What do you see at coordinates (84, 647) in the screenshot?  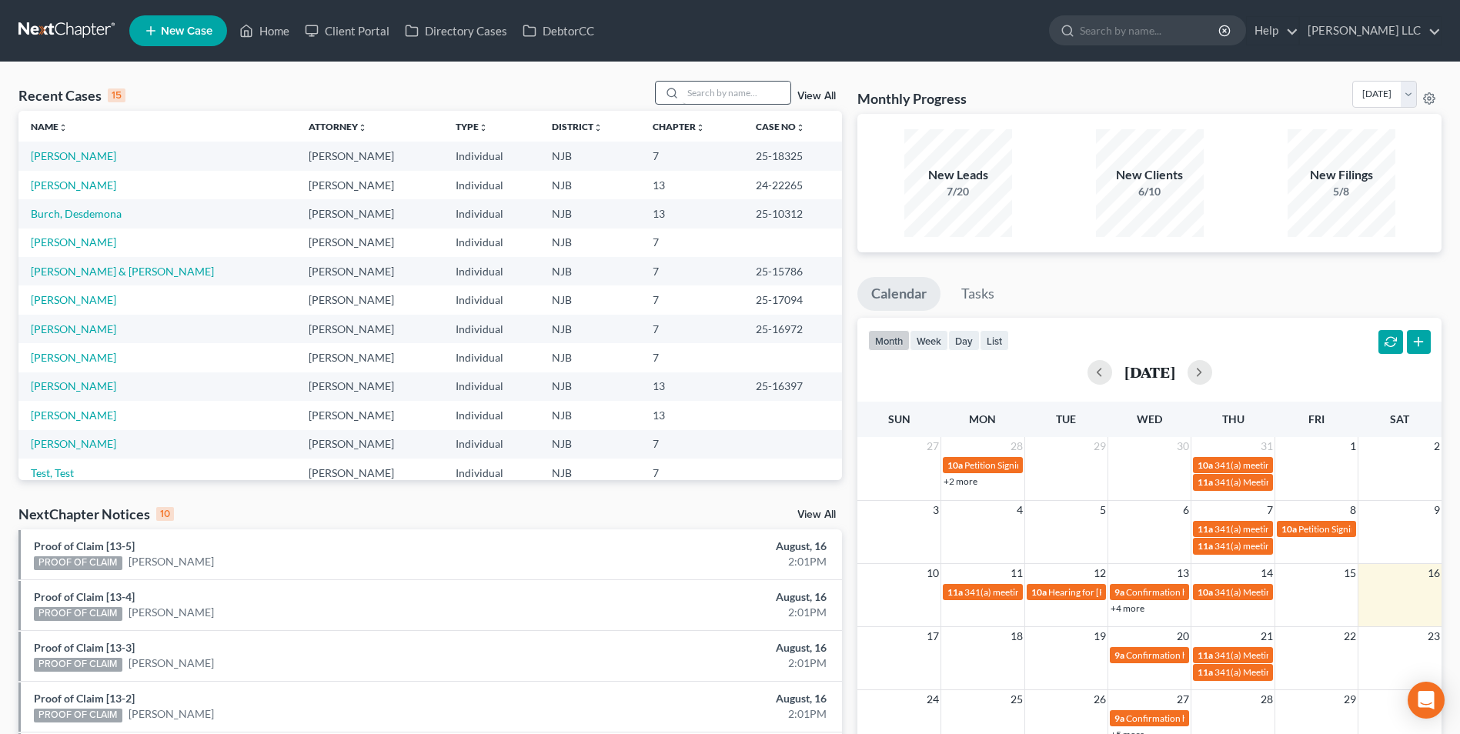 I see `a: Proof of Claim [13-3]` at bounding box center [84, 647].